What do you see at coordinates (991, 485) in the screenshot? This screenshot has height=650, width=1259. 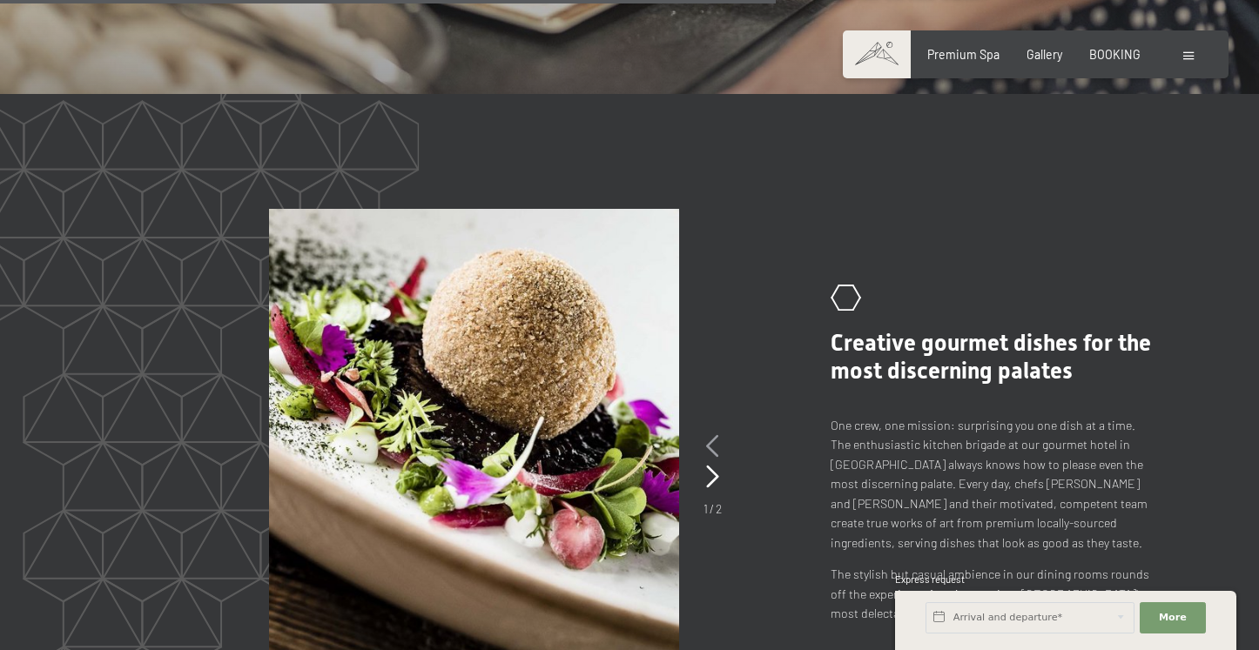 I see `p: One crew, one mission: surprising you one dish at a time. The enthusiastic kitchen brigade at our...` at bounding box center [991, 485].